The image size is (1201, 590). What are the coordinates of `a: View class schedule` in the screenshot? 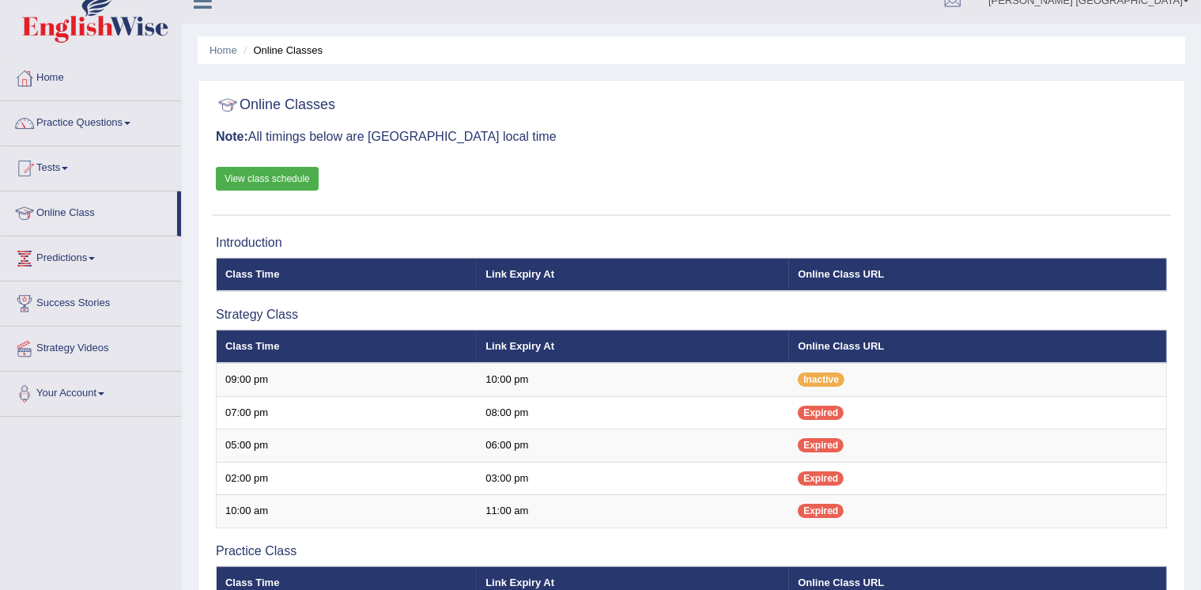 It's located at (267, 179).